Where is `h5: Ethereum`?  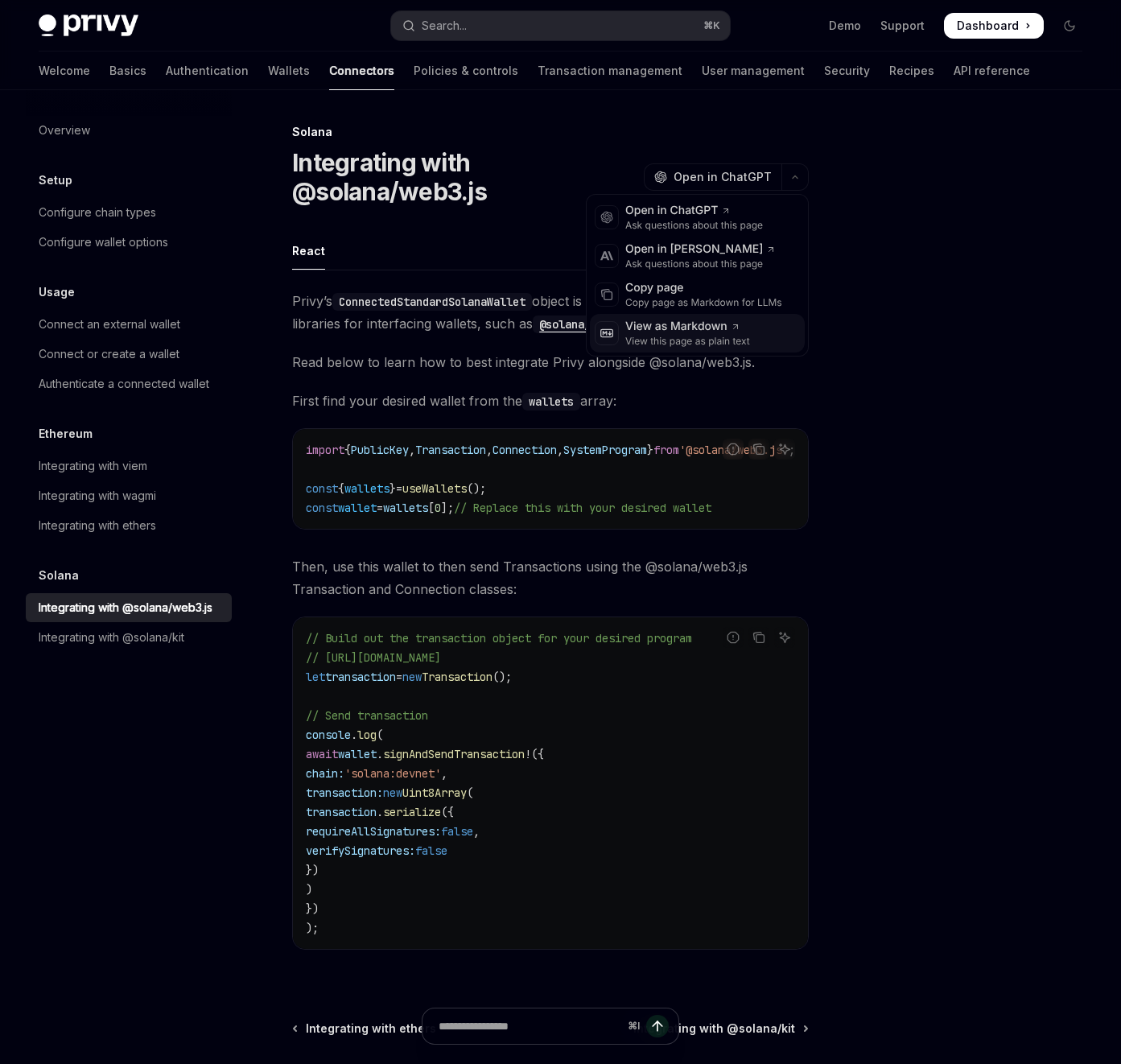 h5: Ethereum is located at coordinates (65, 433).